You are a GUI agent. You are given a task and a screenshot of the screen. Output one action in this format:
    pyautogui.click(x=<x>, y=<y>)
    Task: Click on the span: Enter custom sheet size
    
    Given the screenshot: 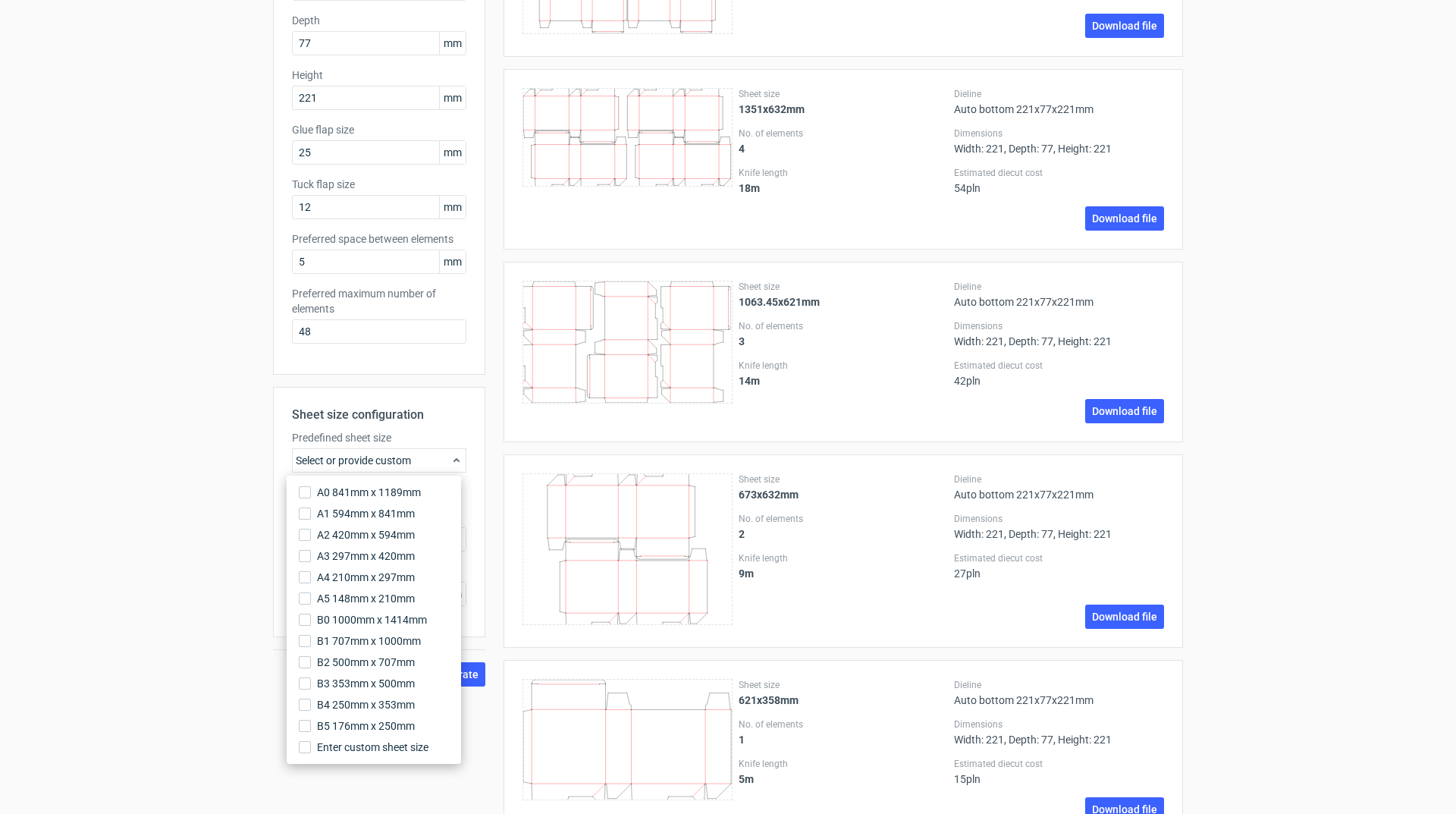 What is the action you would take?
    pyautogui.click(x=373, y=748)
    